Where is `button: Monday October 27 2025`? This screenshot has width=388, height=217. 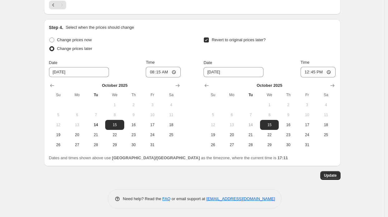
button: Monday October 27 2025 is located at coordinates (232, 145).